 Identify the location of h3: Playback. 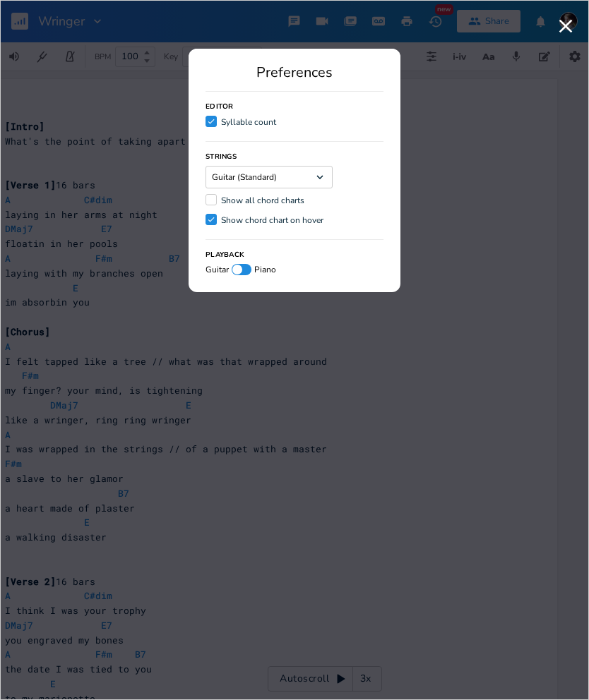
(225, 255).